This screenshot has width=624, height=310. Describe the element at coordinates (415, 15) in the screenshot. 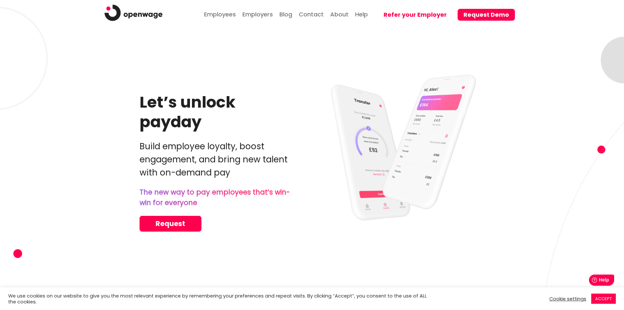

I see `button: Refer your Employer` at that location.